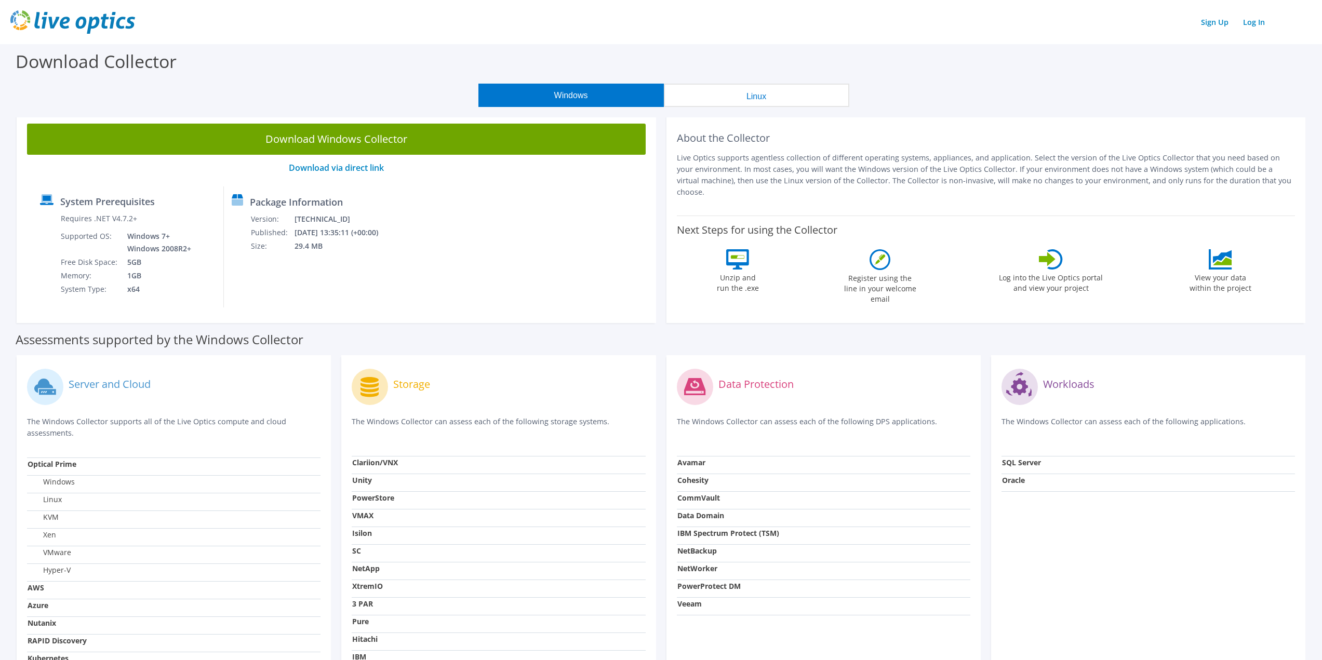 This screenshot has height=660, width=1322. Describe the element at coordinates (159, 340) in the screenshot. I see `label: Assessments supported by the Windows Collector` at that location.